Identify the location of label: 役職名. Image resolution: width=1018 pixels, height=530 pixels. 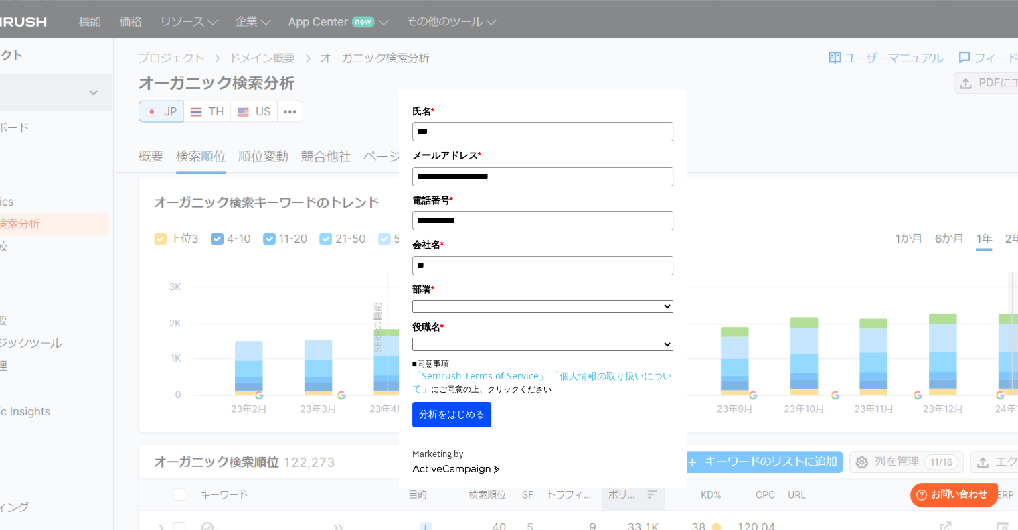
(543, 327).